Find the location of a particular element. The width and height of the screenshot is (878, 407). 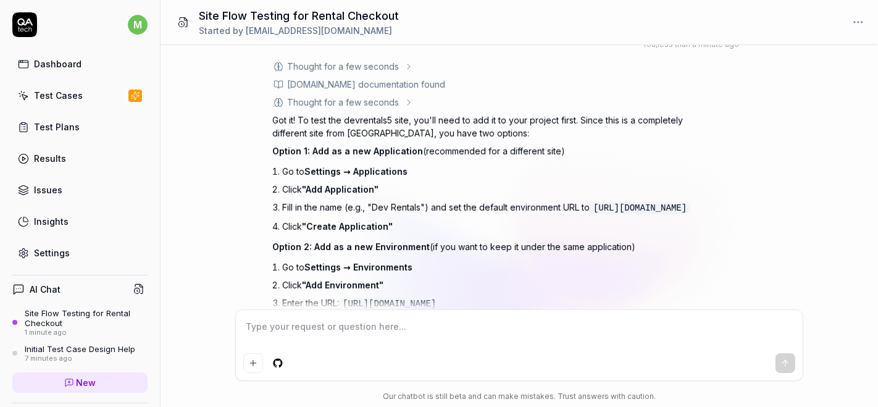

a: Results is located at coordinates (80, 158).